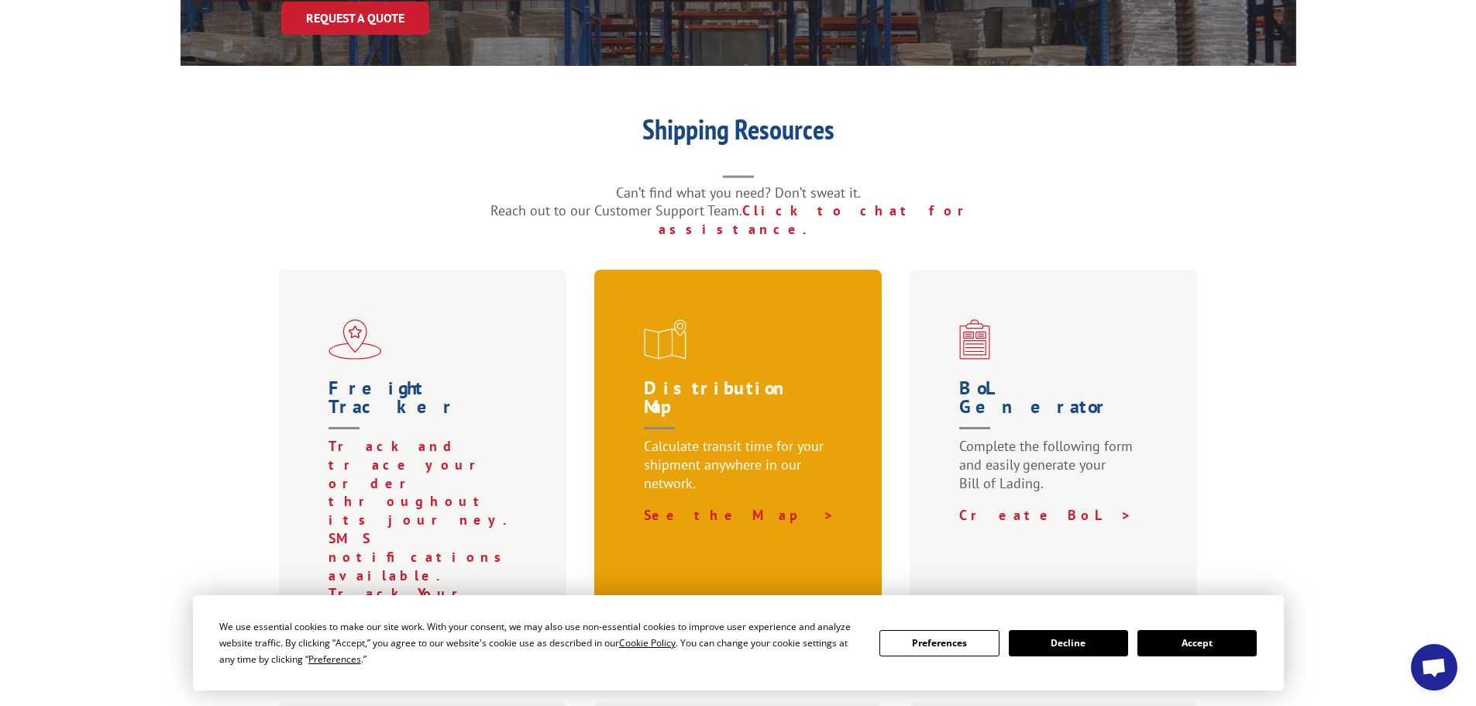 The height and width of the screenshot is (706, 1476). What do you see at coordinates (738, 211) in the screenshot?
I see `p: Can’t find what you need? Don’t sweat it. Reach out to our Customer Support Team.` at bounding box center [738, 211].